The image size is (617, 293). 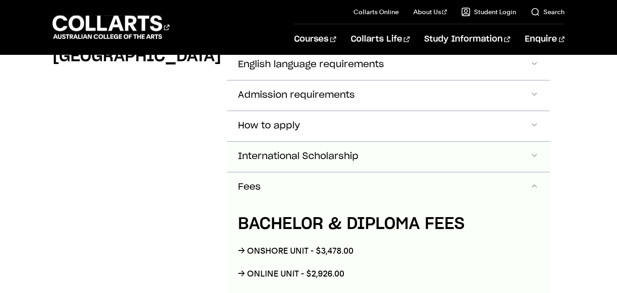 I want to click on a: Search, so click(x=547, y=12).